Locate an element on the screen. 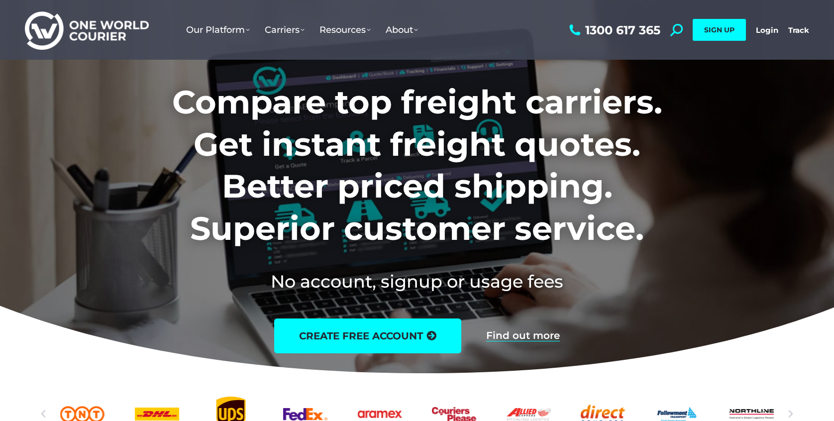 Image resolution: width=834 pixels, height=421 pixels. span: Carriers is located at coordinates (285, 30).